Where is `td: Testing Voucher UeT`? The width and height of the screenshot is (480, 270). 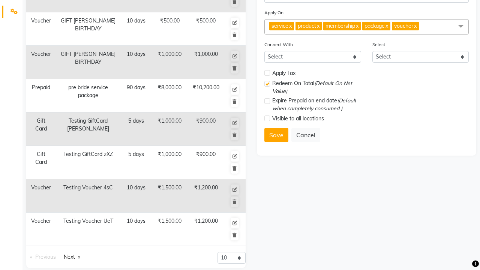 td: Testing Voucher UeT is located at coordinates (88, 229).